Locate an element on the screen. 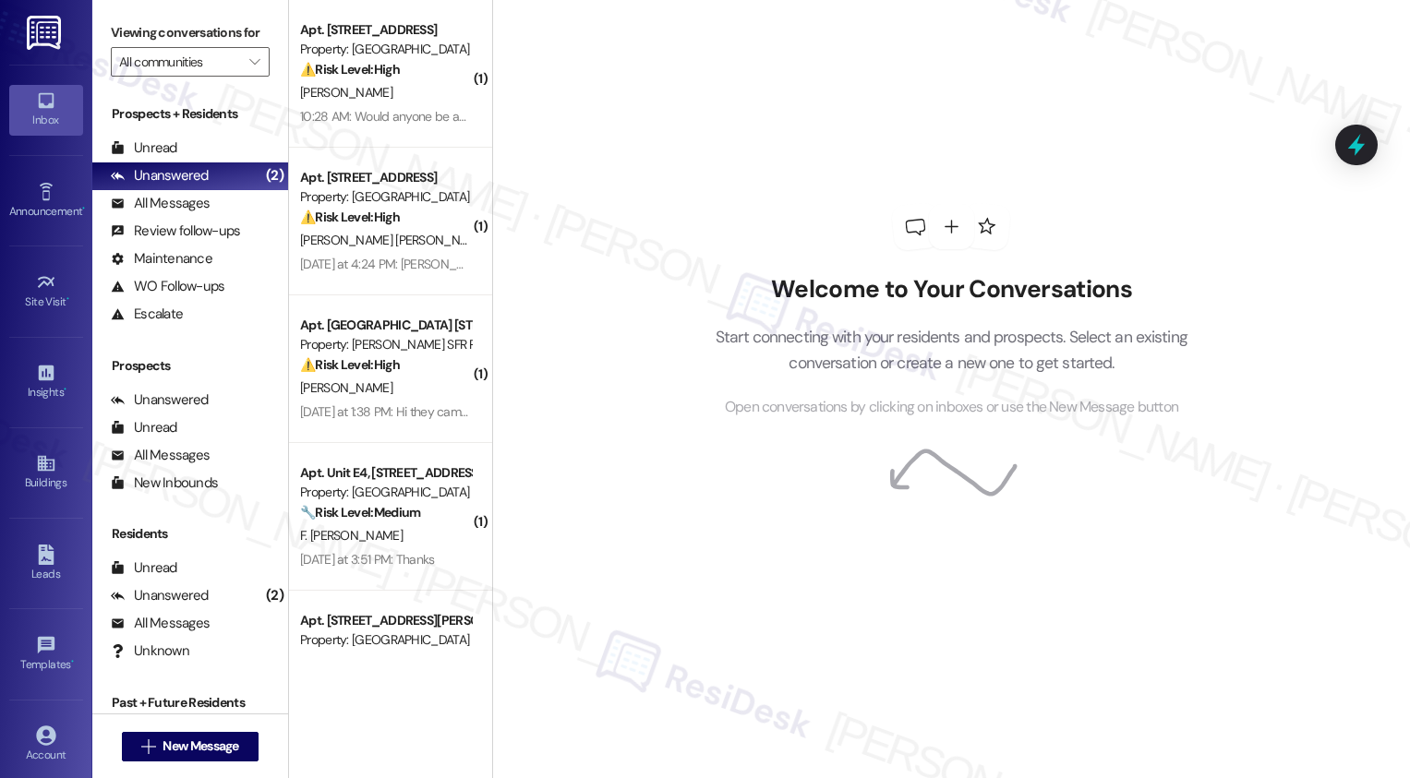 The height and width of the screenshot is (778, 1410). div: Maintenance is located at coordinates (162, 259).